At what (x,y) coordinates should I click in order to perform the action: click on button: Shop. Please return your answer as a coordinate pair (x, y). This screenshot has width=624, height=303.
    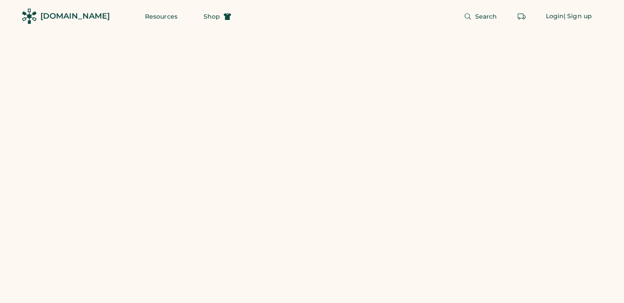
    Looking at the image, I should click on (218, 16).